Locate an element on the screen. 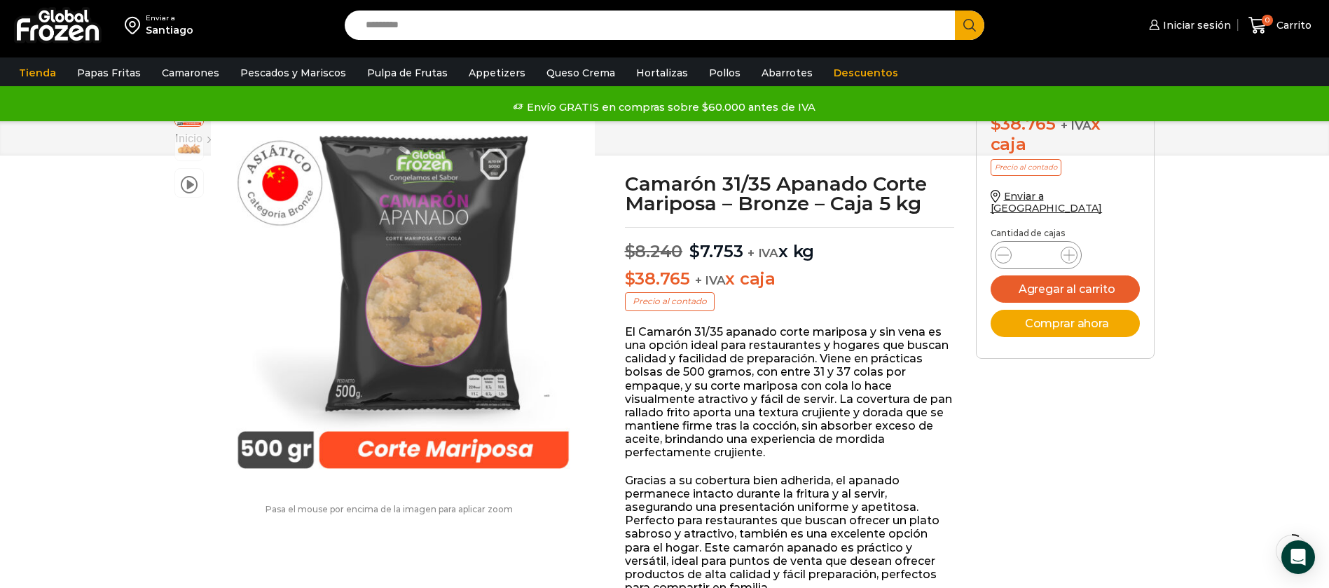 The width and height of the screenshot is (1329, 588). a: Iniciar sesión is located at coordinates (1188, 25).